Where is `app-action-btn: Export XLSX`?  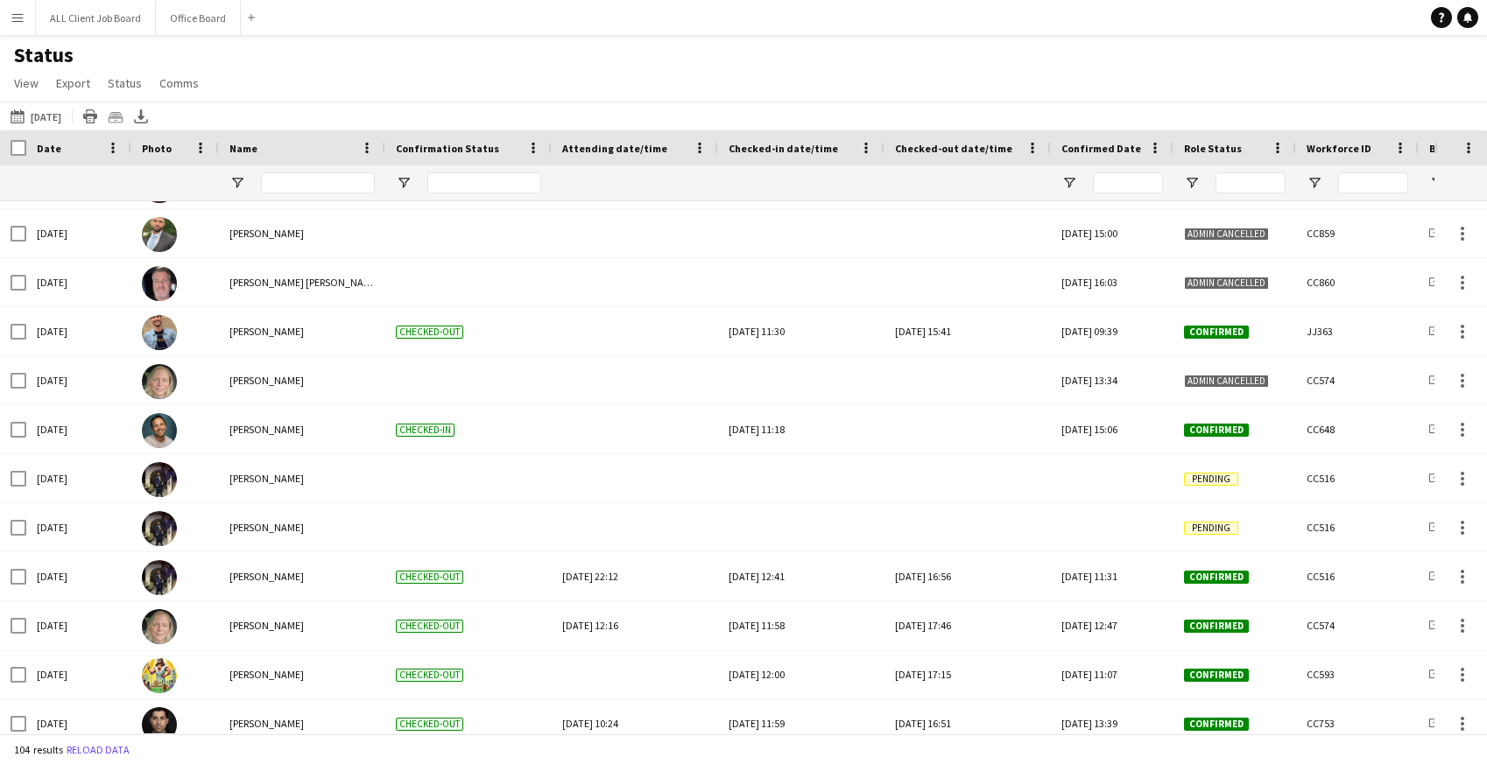 app-action-btn: Export XLSX is located at coordinates (141, 116).